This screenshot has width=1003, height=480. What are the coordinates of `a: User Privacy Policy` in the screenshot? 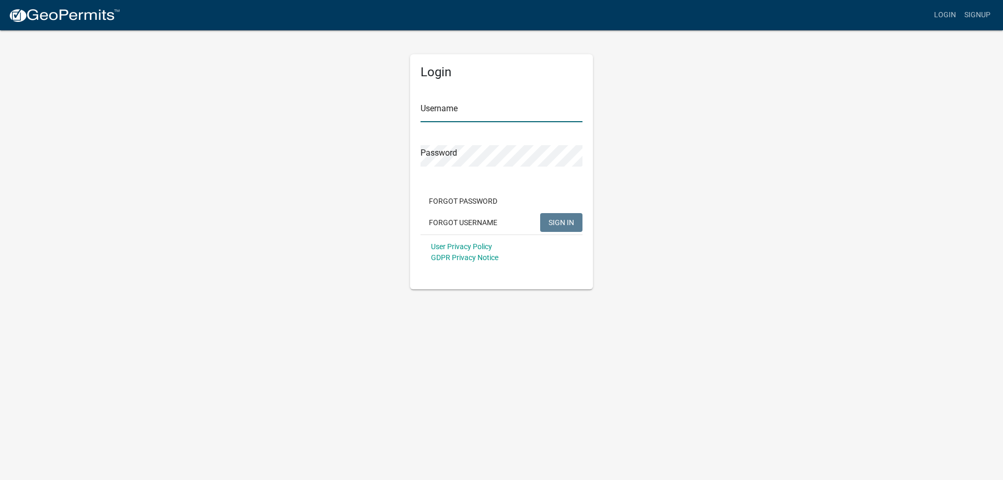 It's located at (461, 247).